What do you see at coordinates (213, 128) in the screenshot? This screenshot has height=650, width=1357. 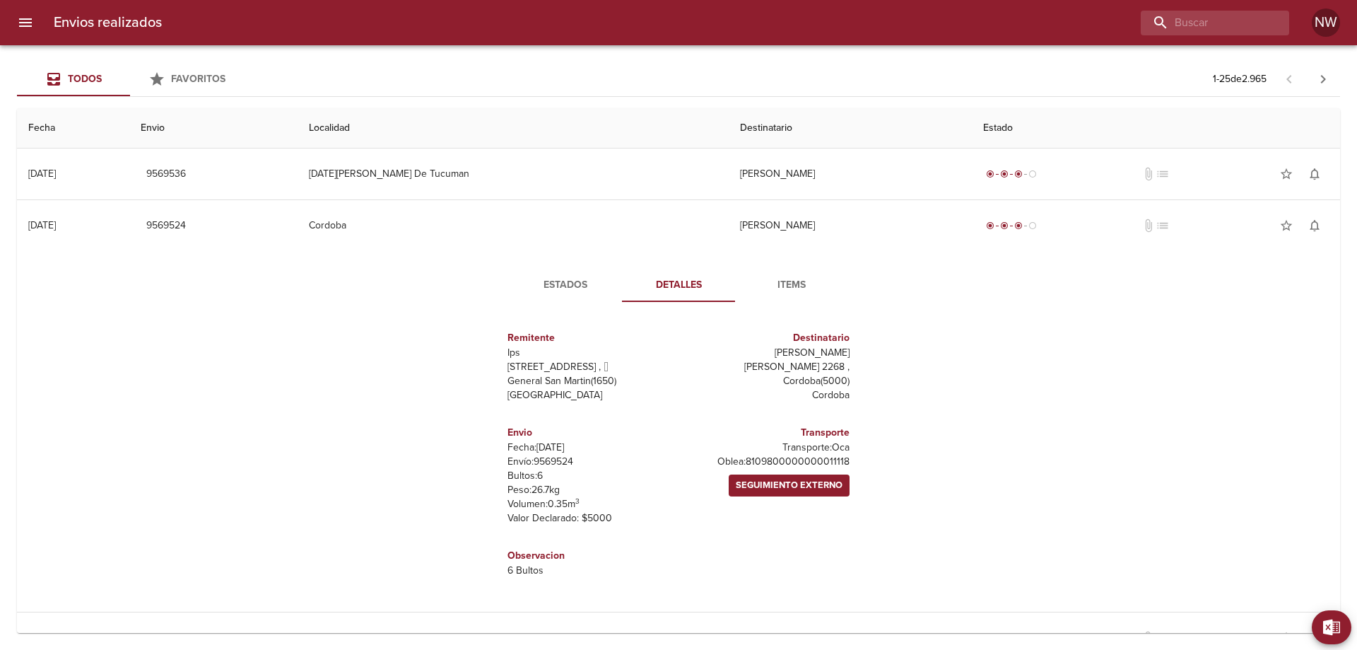 I see `th: Envio` at bounding box center [213, 128].